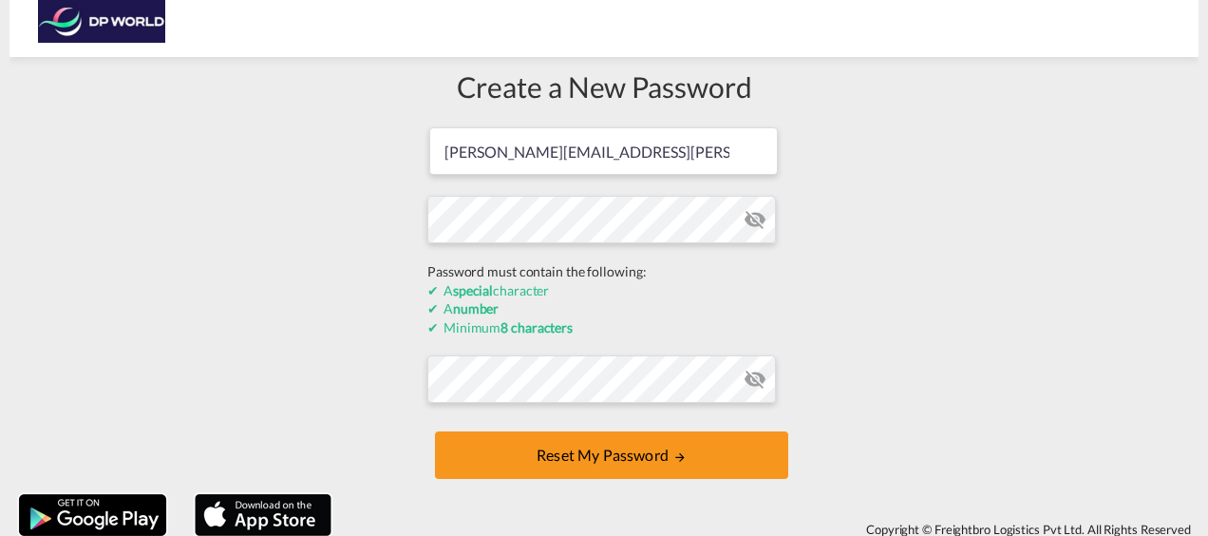  What do you see at coordinates (603, 151) in the screenshot?
I see `input: Email address` at bounding box center [603, 151].